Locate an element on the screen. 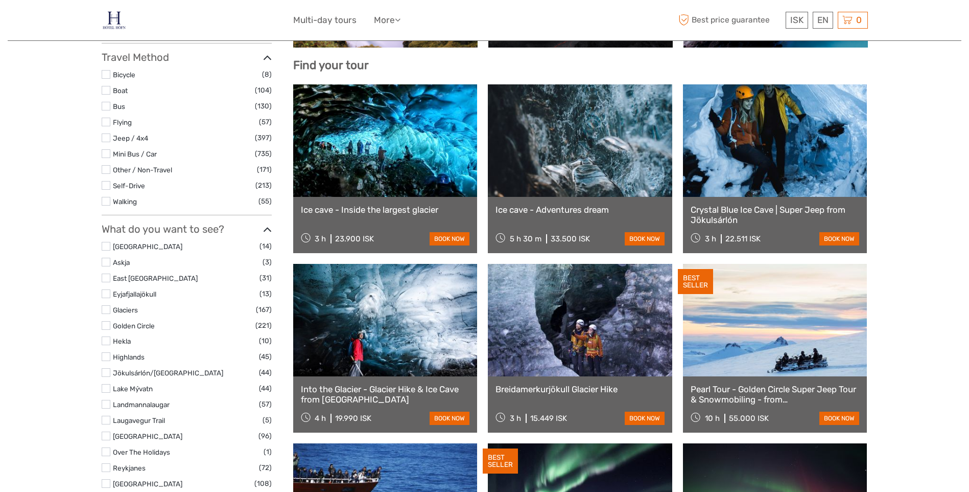 This screenshot has width=969, height=492. span: Best price guarantee is located at coordinates (730, 20).